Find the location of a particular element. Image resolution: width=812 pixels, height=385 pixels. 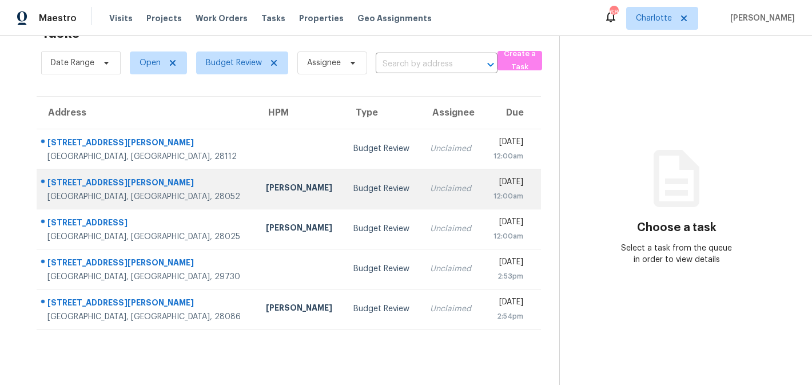

span: Charlotte is located at coordinates (654, 18).